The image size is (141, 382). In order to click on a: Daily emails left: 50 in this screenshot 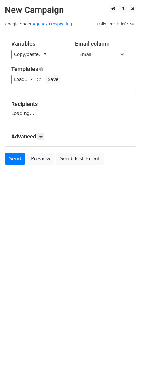, I will do `click(116, 24)`.